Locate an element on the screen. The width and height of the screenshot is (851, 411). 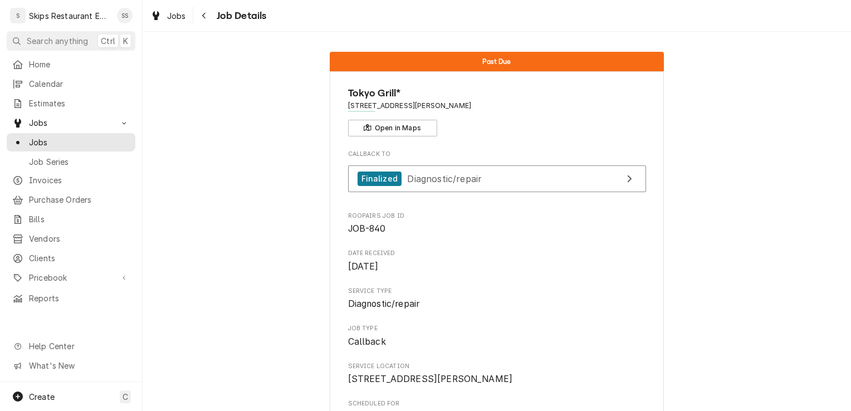
span: Address is located at coordinates (497, 106).